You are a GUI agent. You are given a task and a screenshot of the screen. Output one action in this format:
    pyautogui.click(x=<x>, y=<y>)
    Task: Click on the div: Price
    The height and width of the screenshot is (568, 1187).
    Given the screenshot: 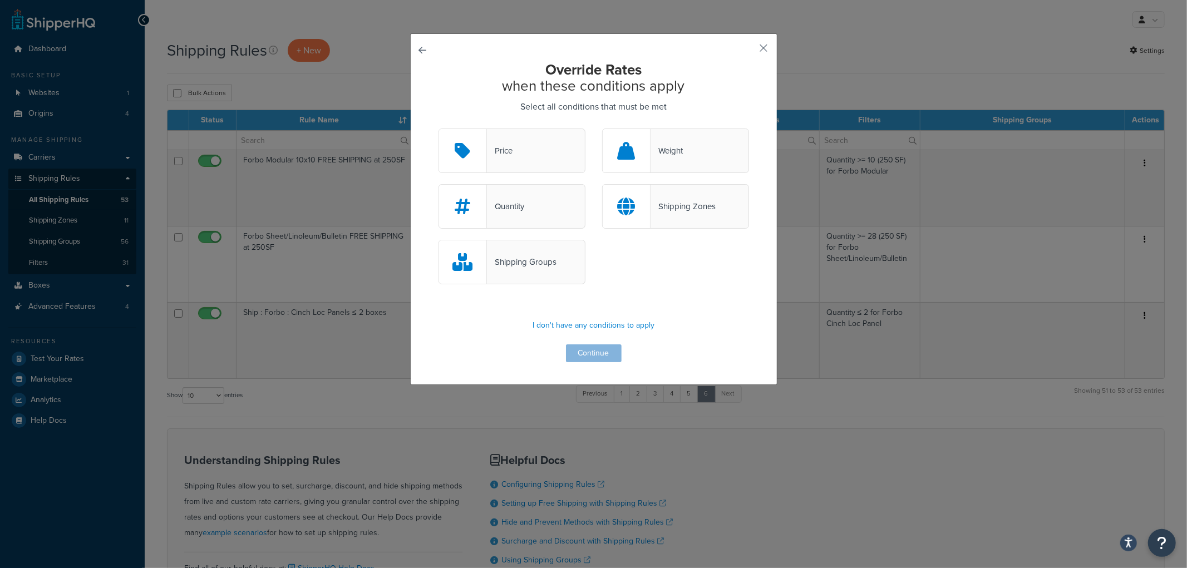 What is the action you would take?
    pyautogui.click(x=500, y=151)
    